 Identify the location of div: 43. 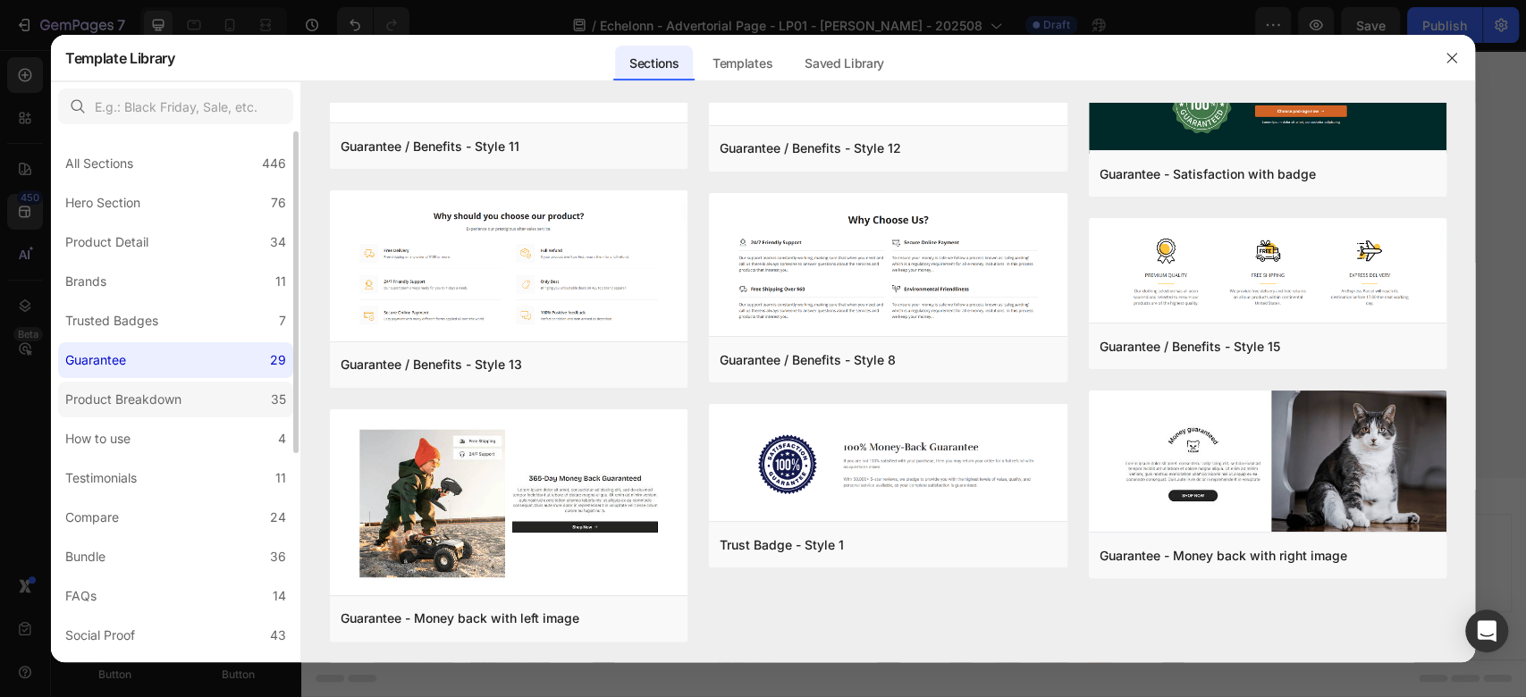
(278, 636).